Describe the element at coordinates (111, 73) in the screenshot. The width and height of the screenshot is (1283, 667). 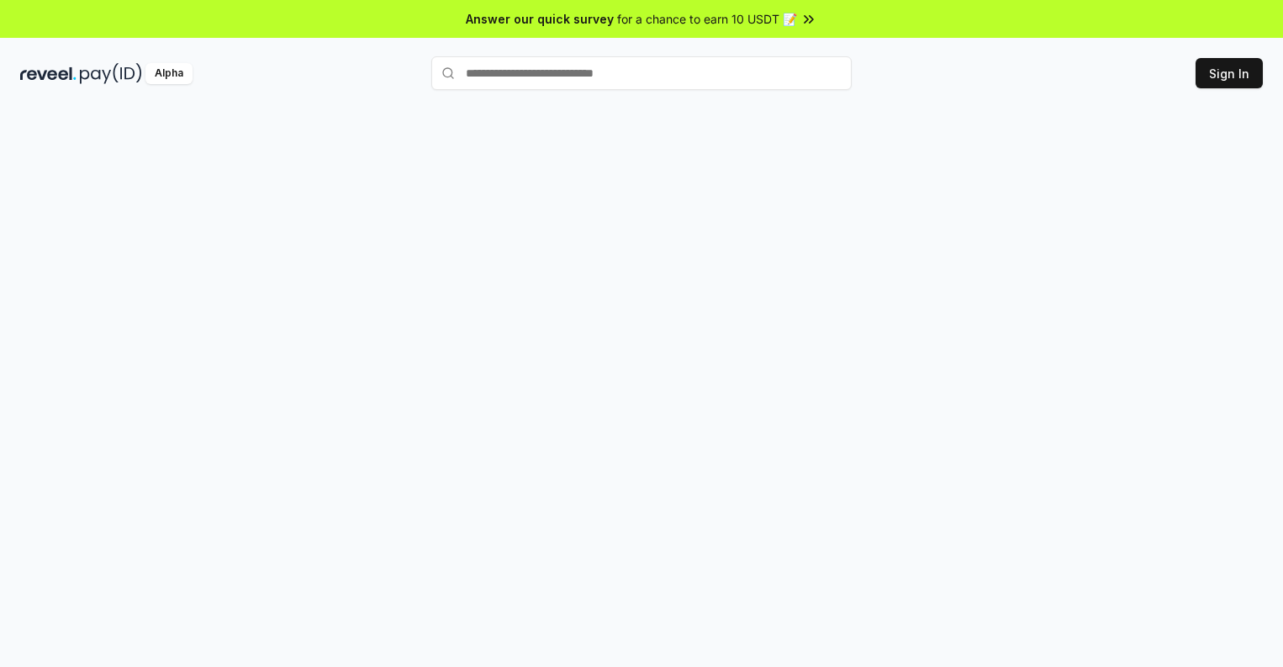
I see `img: pay_id` at that location.